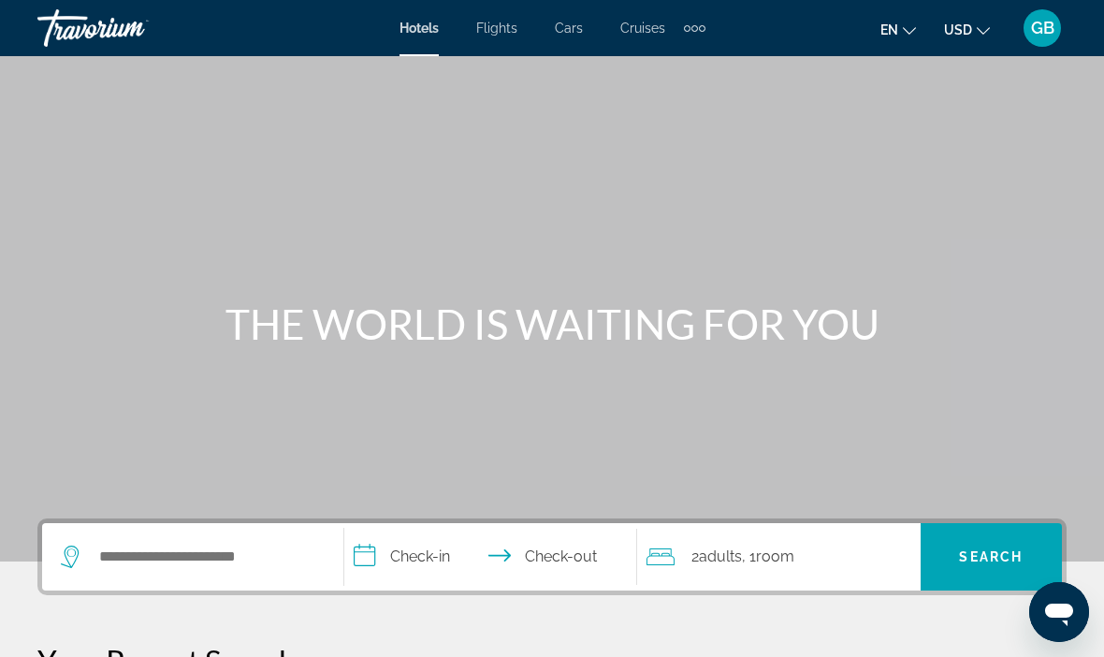 The image size is (1104, 657). What do you see at coordinates (569, 28) in the screenshot?
I see `a: Cars` at bounding box center [569, 28].